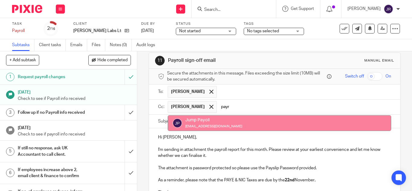 The image size is (412, 191). What do you see at coordinates (148, 45) in the screenshot?
I see `a: Audit logs` at bounding box center [148, 45].